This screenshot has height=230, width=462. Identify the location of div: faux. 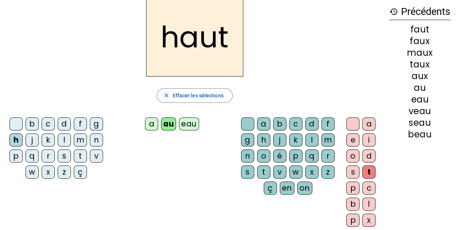
(419, 41).